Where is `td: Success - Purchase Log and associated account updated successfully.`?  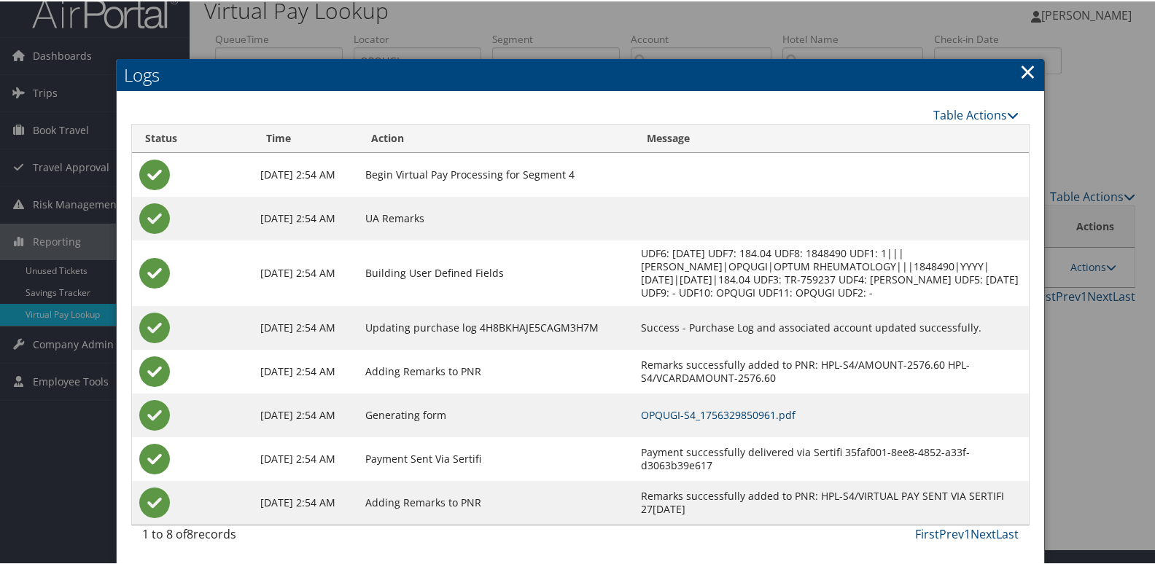
td: Success - Purchase Log and associated account updated successfully. is located at coordinates (830, 327).